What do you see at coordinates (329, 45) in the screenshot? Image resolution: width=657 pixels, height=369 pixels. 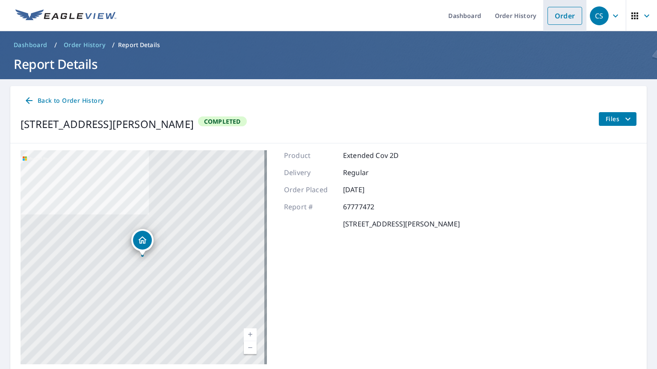 I see `nav: breadcrumb` at bounding box center [329, 45].